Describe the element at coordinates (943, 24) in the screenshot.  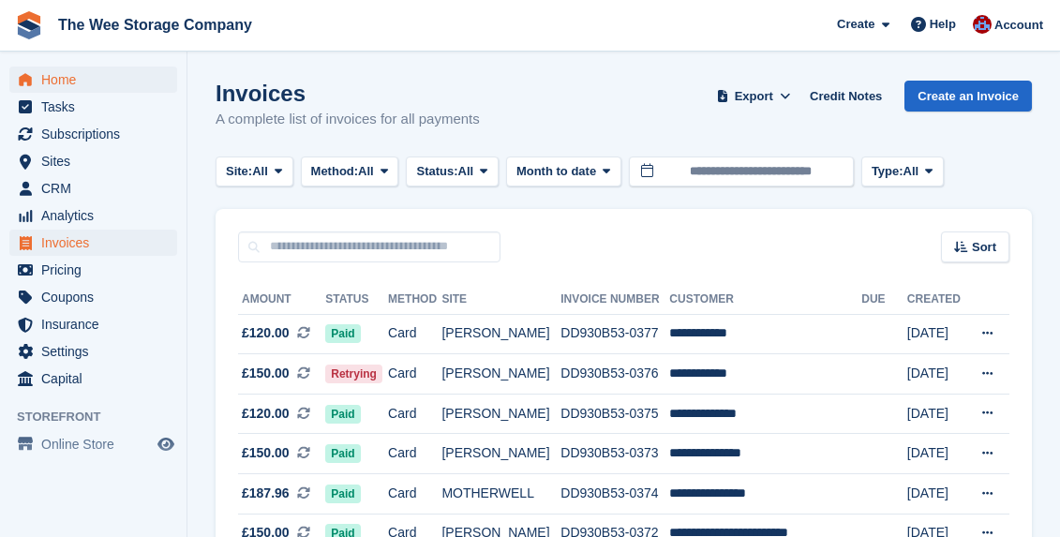
I see `span: Help` at that location.